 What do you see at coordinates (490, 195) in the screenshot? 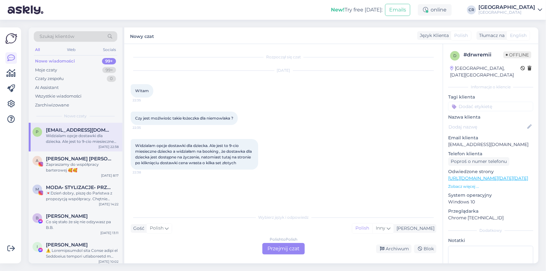
I see `p: System operacyjny` at bounding box center [490, 195].